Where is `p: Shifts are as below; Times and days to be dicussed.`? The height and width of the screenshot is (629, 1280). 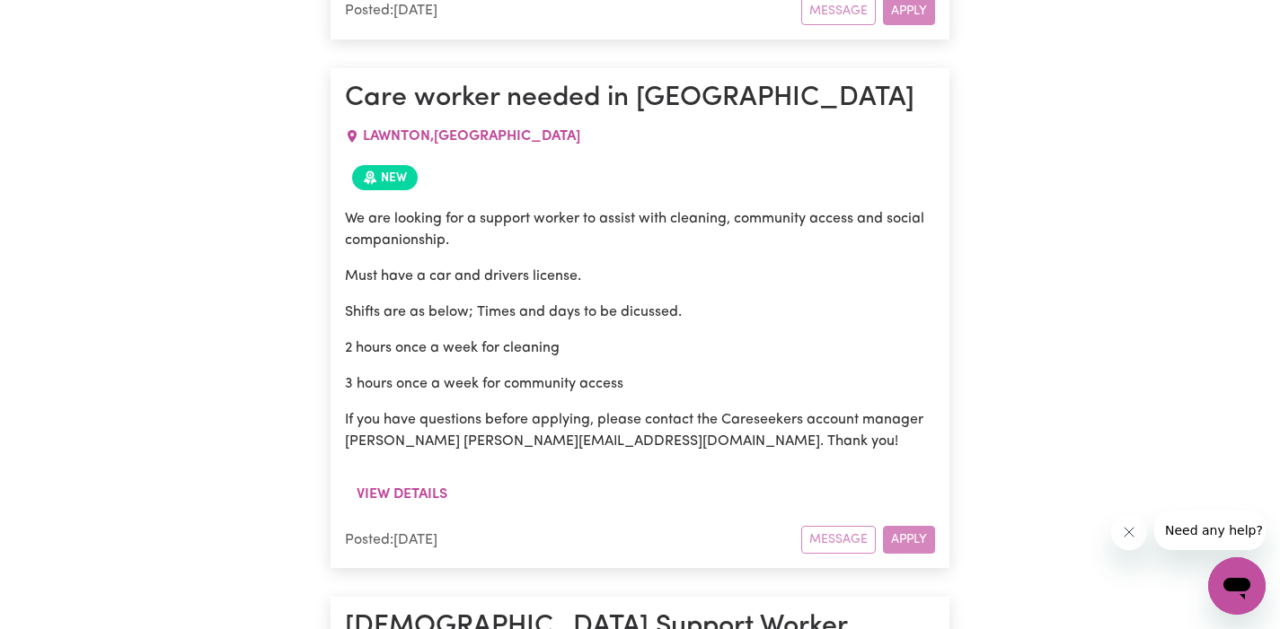
p: Shifts are as below; Times and days to be dicussed. is located at coordinates (639, 312).